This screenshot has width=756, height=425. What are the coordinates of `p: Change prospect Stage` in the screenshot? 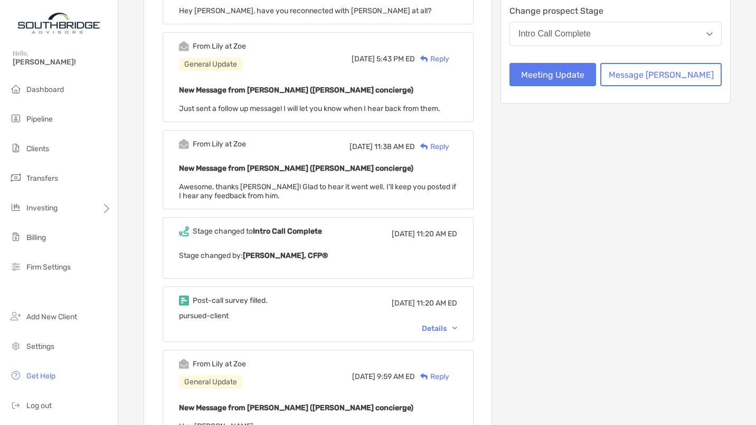 It's located at (616, 11).